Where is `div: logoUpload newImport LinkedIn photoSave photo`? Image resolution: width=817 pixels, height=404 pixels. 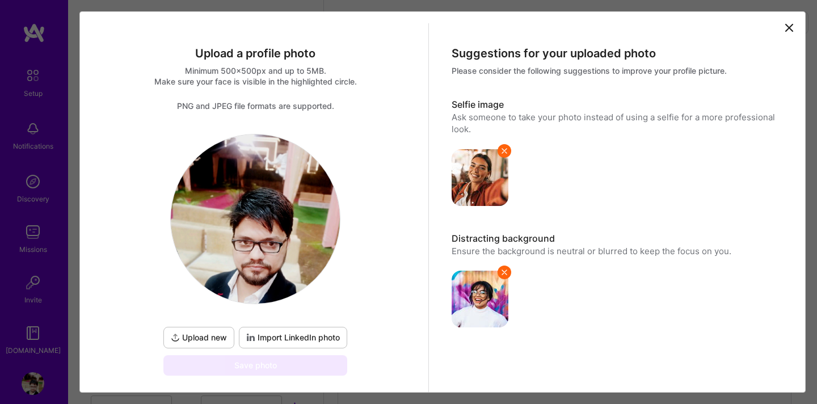
div: logoUpload newImport LinkedIn photoSave photo is located at coordinates (255, 255).